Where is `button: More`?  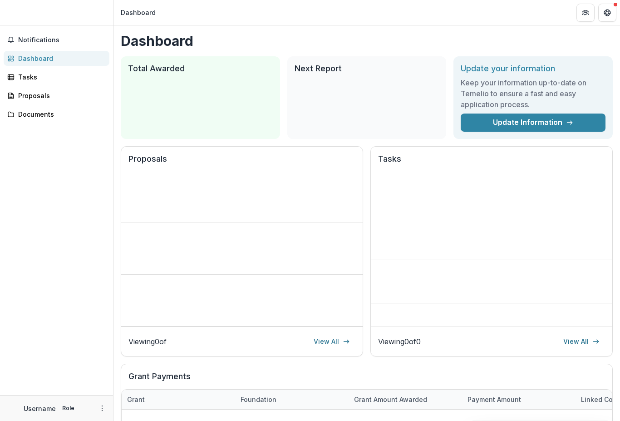
button: More is located at coordinates (102, 408).